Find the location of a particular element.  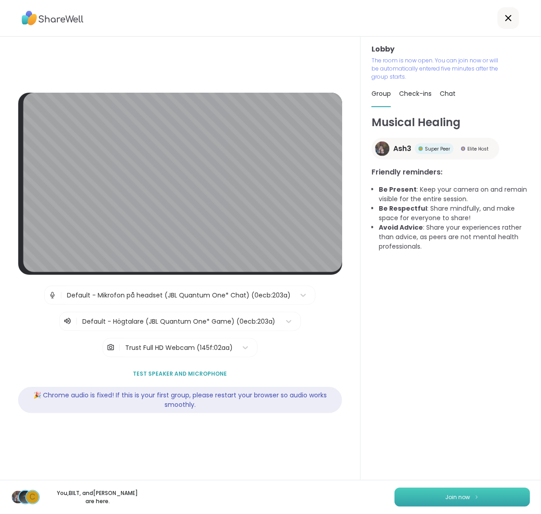

img: Super Peer is located at coordinates (421, 149).